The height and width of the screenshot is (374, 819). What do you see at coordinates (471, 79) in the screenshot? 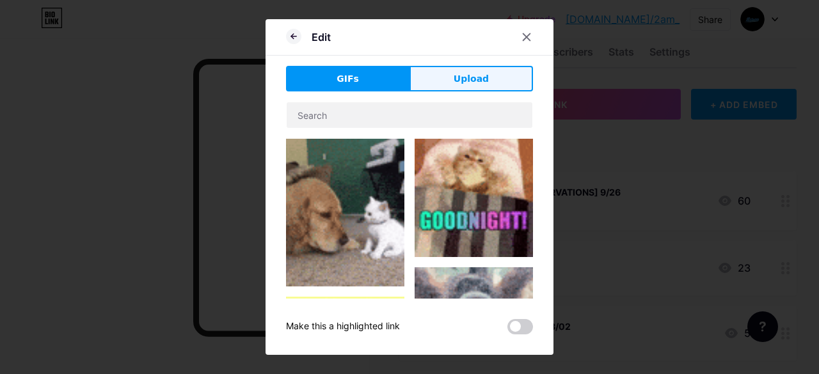
I see `button: Upload` at bounding box center [471, 79].